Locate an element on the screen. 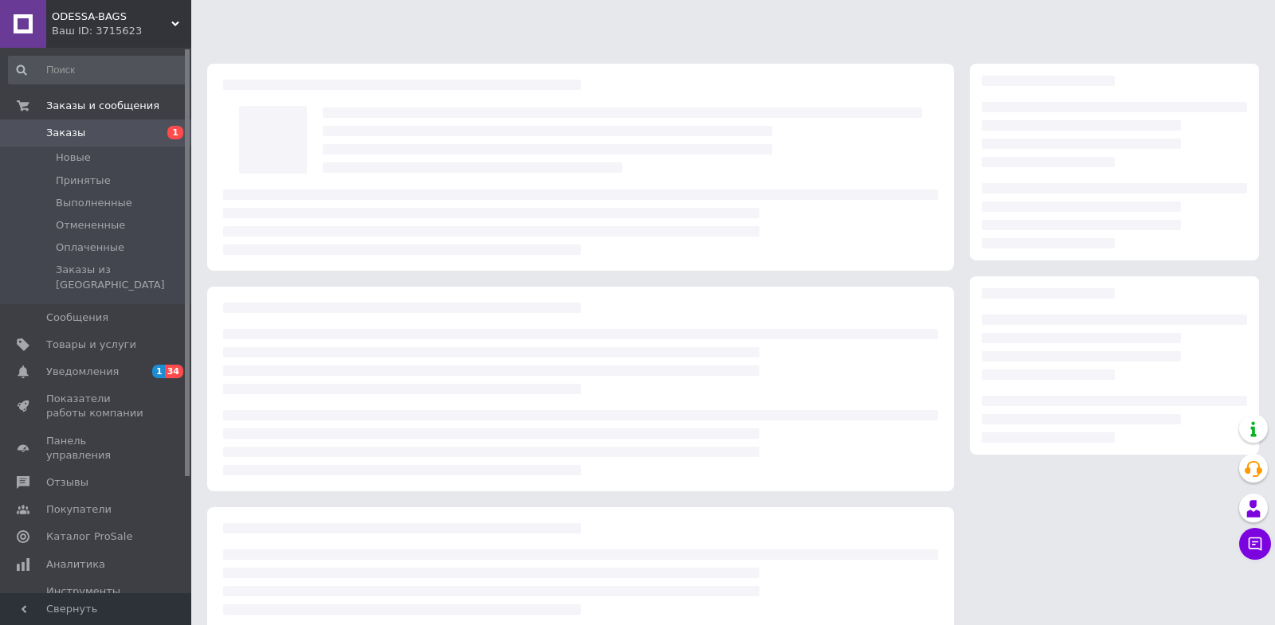 This screenshot has height=625, width=1275. span: Сообщения is located at coordinates (77, 318).